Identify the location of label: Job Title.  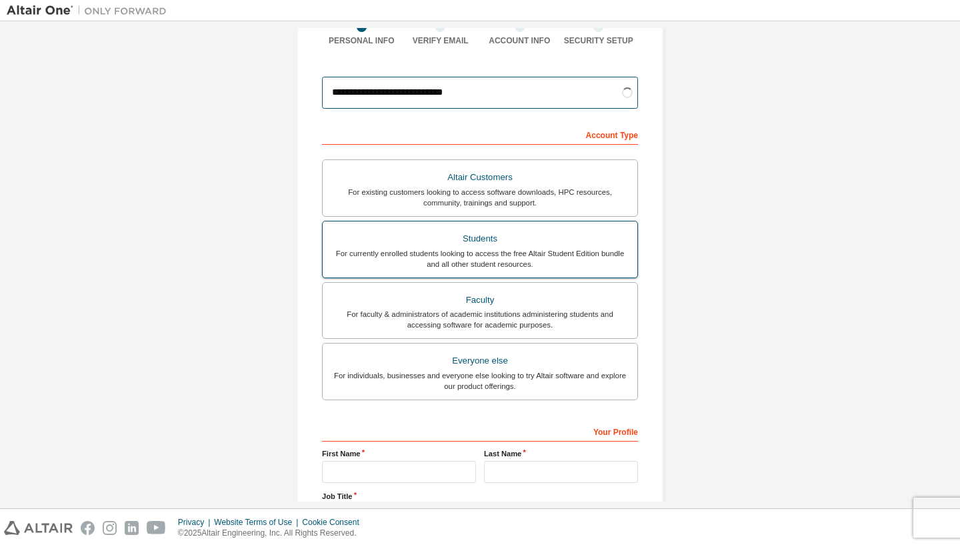
(480, 496).